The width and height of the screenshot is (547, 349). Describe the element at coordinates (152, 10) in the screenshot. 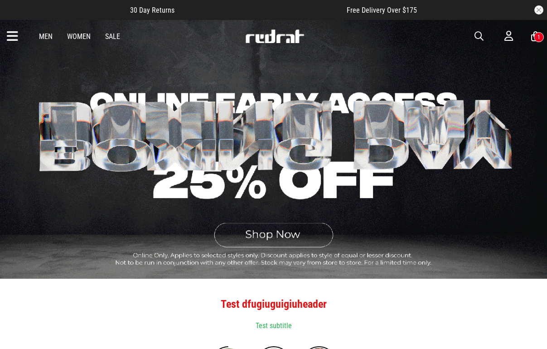

I see `span: 30 Day Returns` at that location.